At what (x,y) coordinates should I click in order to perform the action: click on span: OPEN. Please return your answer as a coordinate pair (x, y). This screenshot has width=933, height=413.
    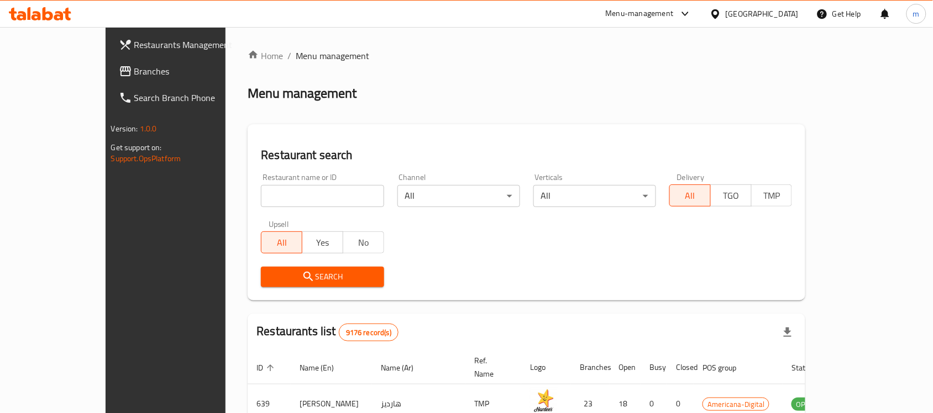
    Looking at the image, I should click on (805, 405).